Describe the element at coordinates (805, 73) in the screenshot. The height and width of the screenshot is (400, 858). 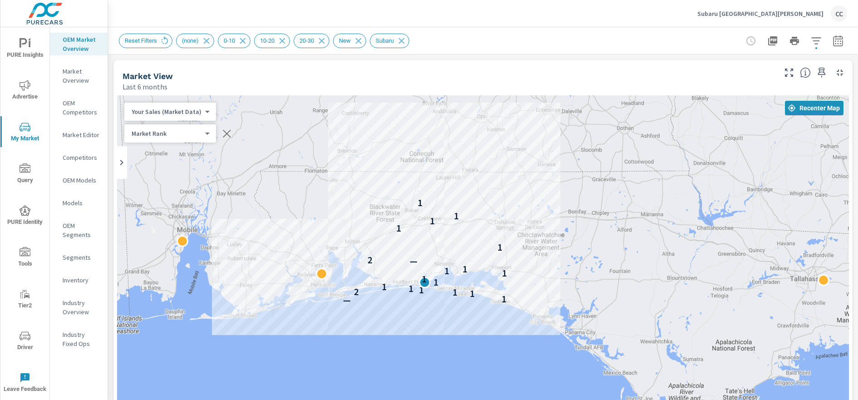
I see `span: Find the biggest opportunities in your market for your inventory. Understand by postal code where...` at that location.